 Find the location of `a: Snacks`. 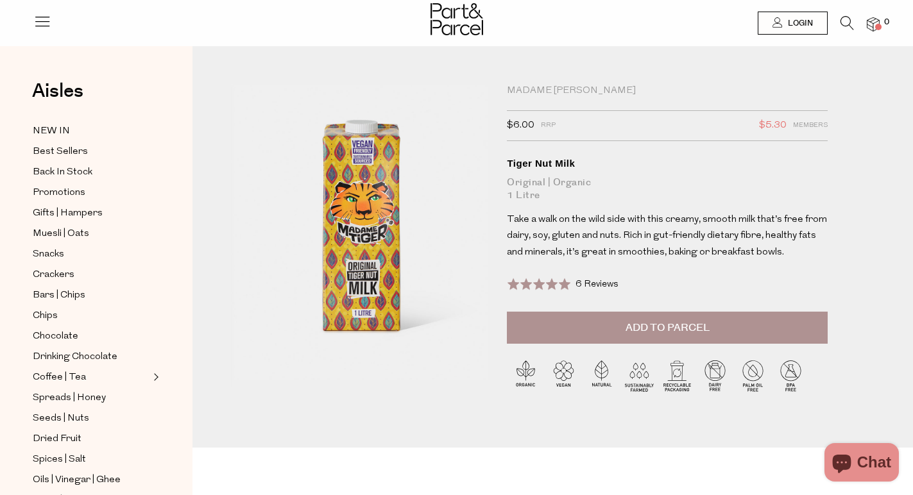

a: Snacks is located at coordinates (91, 254).